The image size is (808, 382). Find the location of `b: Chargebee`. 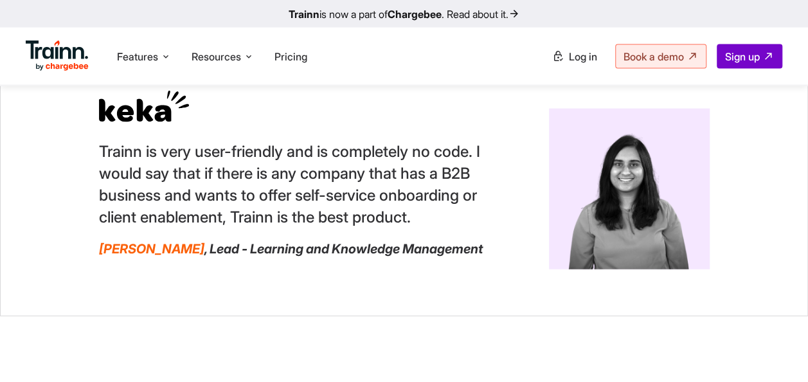

b: Chargebee is located at coordinates (414, 14).